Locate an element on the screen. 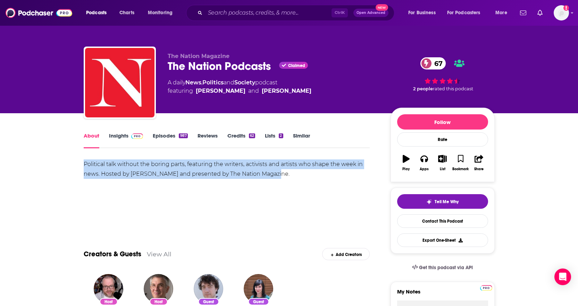 Image resolution: width=578 pixels, height=306 pixels. span: Ctrl K is located at coordinates (340, 13).